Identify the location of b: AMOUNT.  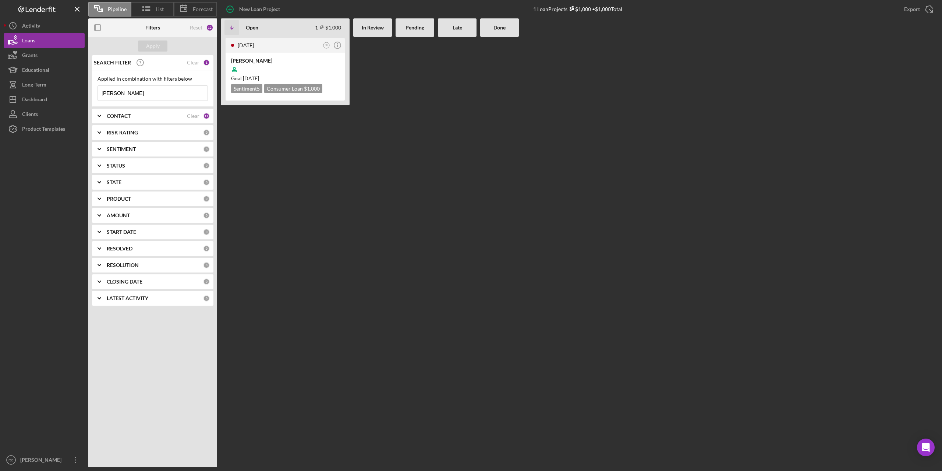
(118, 215).